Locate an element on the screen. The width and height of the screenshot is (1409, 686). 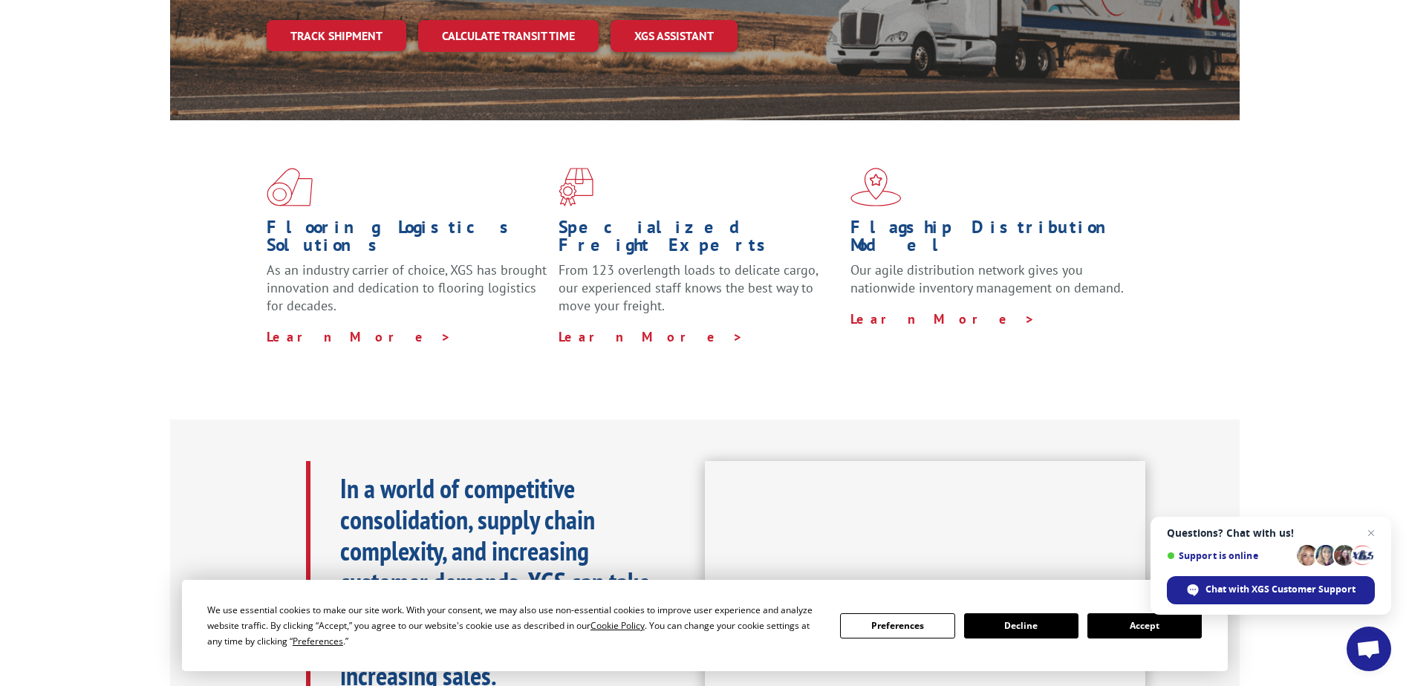
div: Open chat is located at coordinates (1369, 649).